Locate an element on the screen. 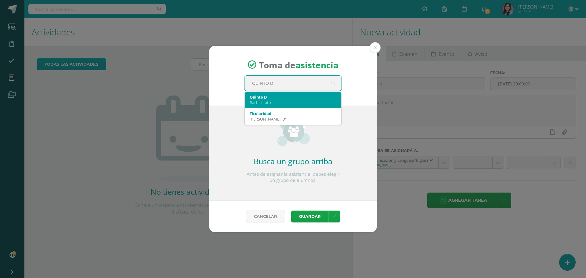 Image resolution: width=586 pixels, height=278 pixels. img: groups_small.png is located at coordinates (293, 131).